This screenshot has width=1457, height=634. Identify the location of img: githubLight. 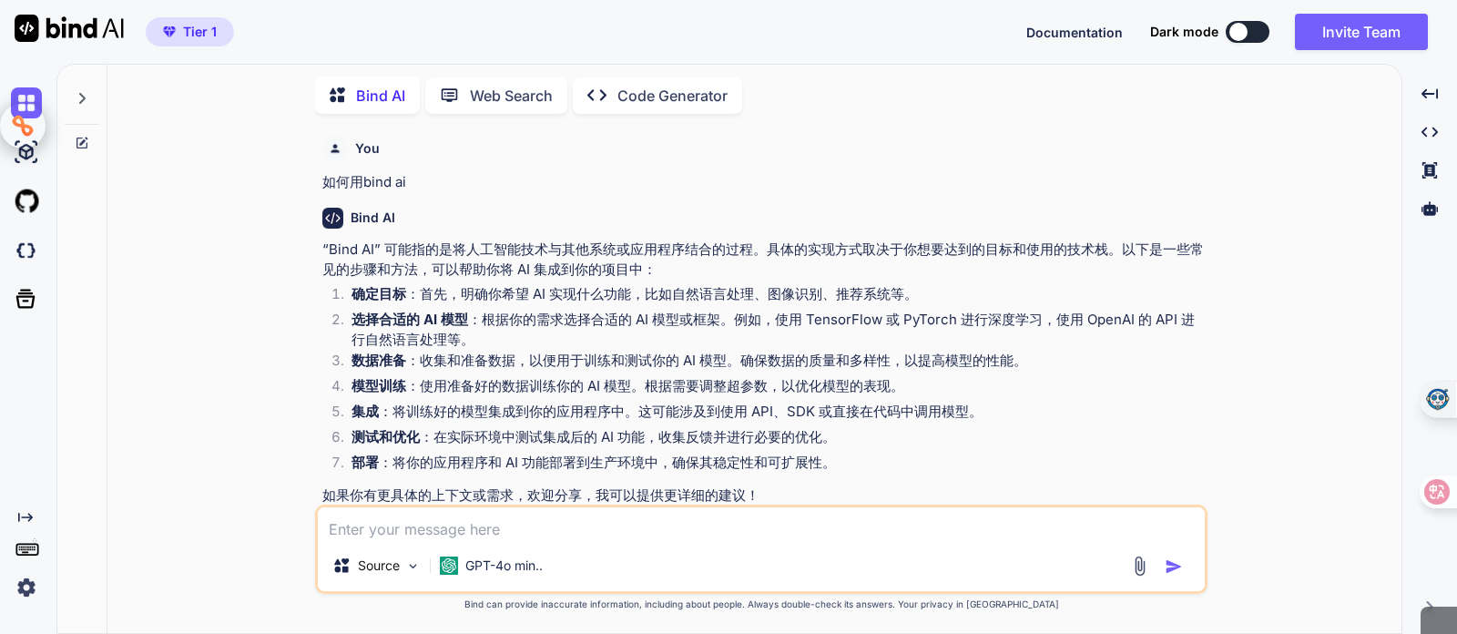
(26, 201).